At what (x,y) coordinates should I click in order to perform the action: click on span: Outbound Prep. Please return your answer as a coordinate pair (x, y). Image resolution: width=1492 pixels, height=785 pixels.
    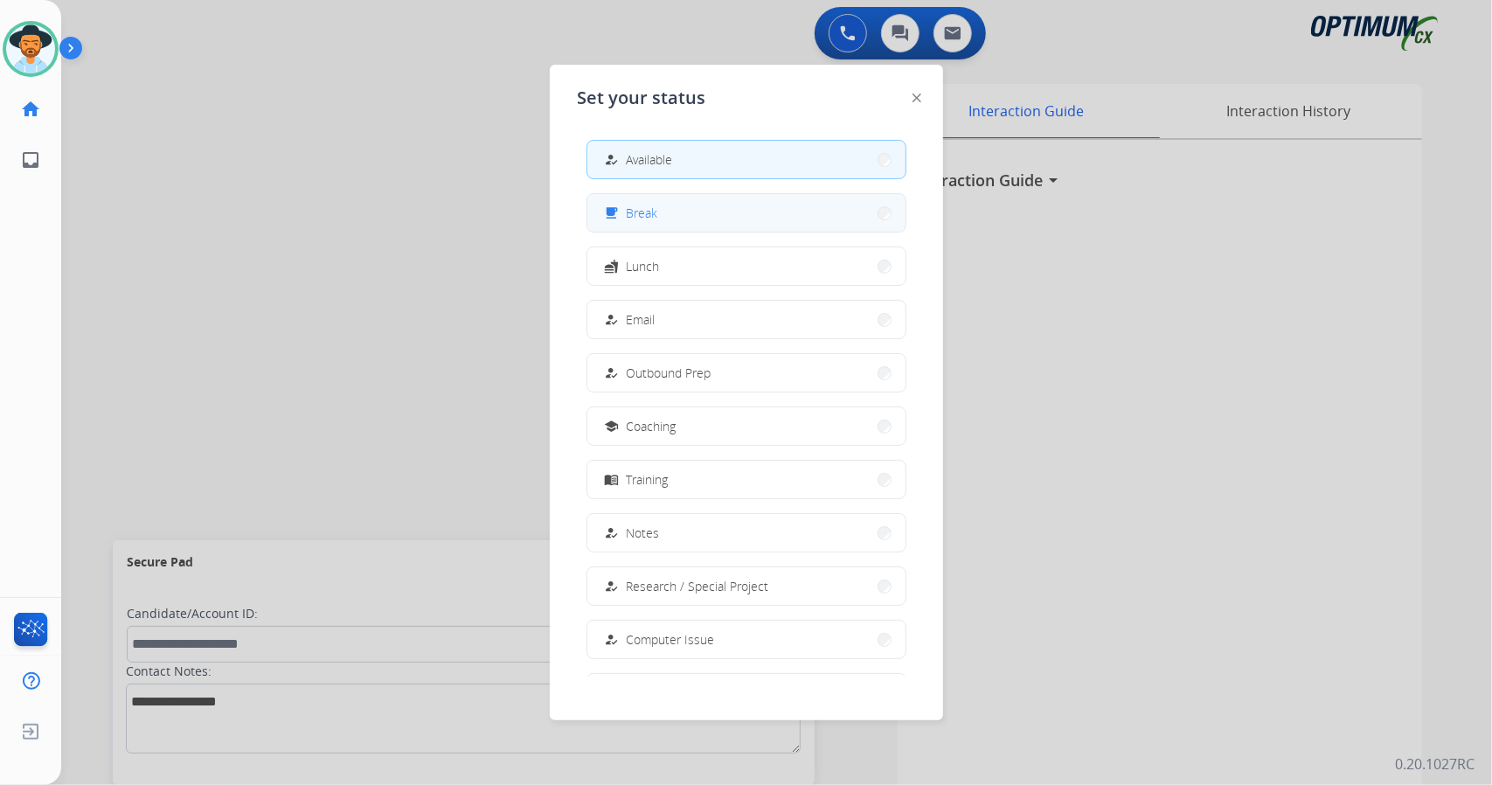
    Looking at the image, I should click on (669, 372).